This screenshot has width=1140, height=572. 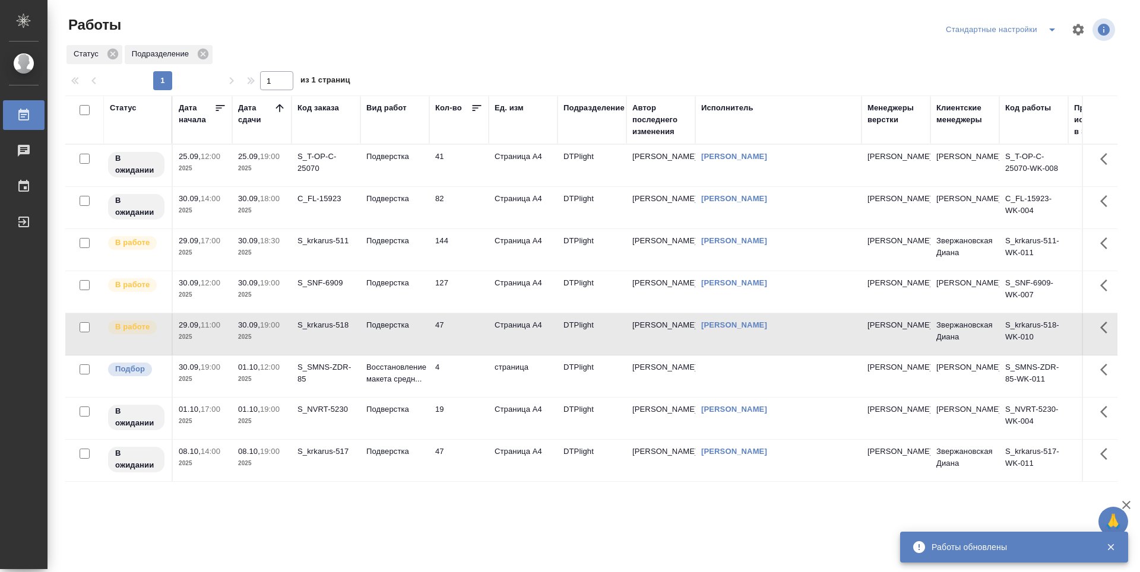 What do you see at coordinates (1034, 376) in the screenshot?
I see `td: S_SMNS-ZDR-85-WK-011` at bounding box center [1034, 376].